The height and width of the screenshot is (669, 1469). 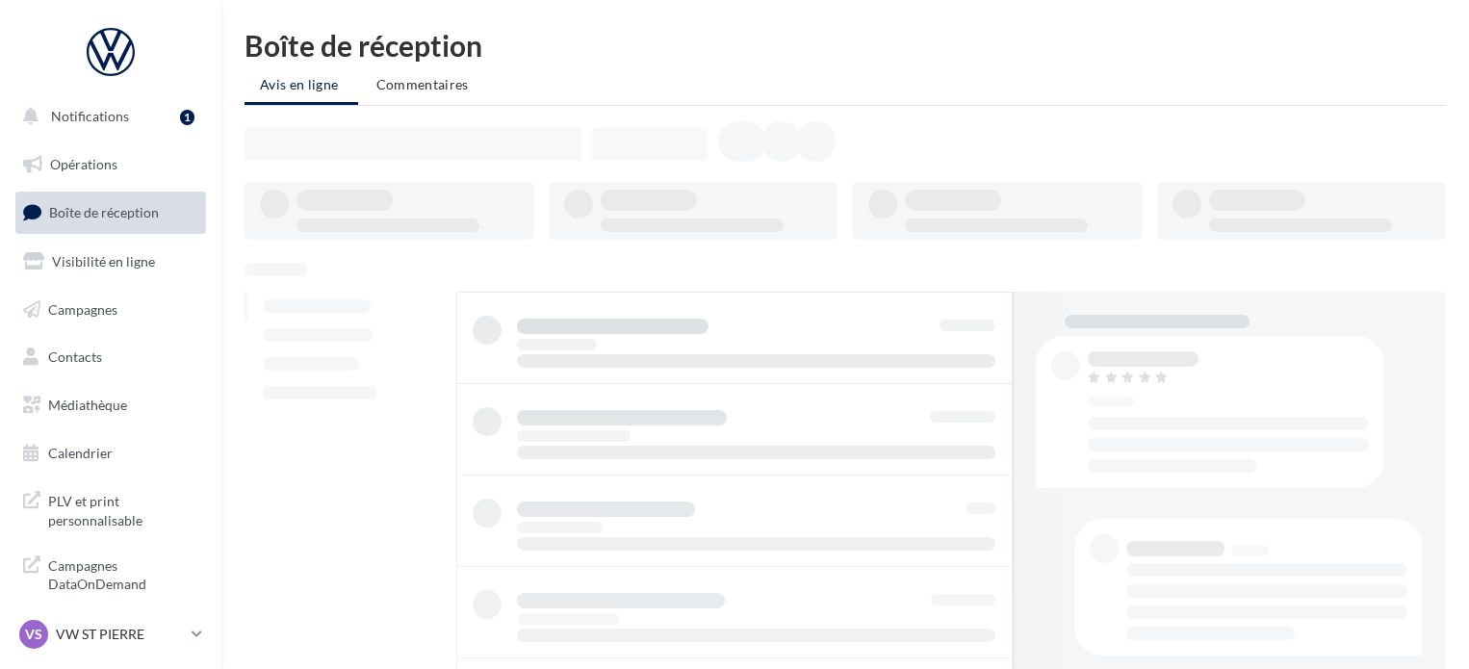 I want to click on span: Médiathèque, so click(x=88, y=404).